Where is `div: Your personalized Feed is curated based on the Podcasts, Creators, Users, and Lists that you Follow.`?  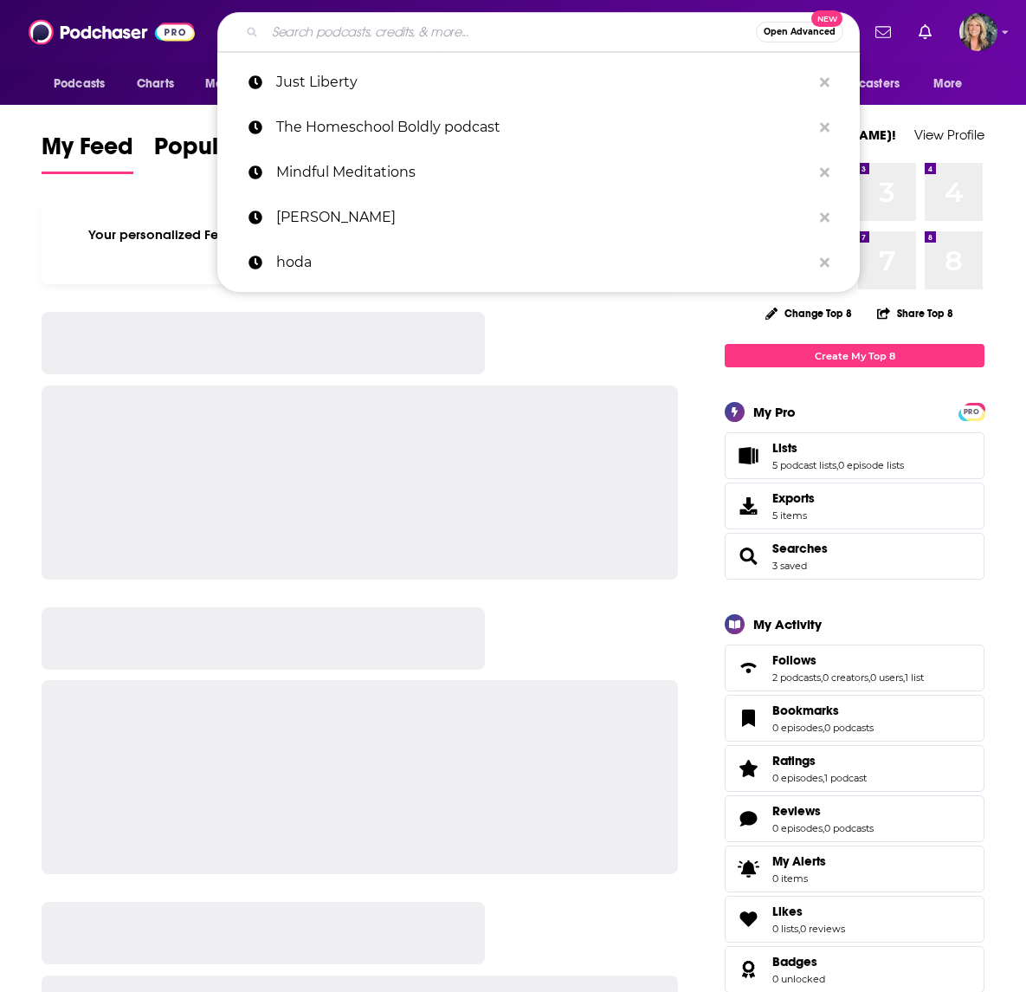
div: Your personalized Feed is curated based on the Podcasts, Creators, Users, and Lists that you Follow. is located at coordinates (359, 244).